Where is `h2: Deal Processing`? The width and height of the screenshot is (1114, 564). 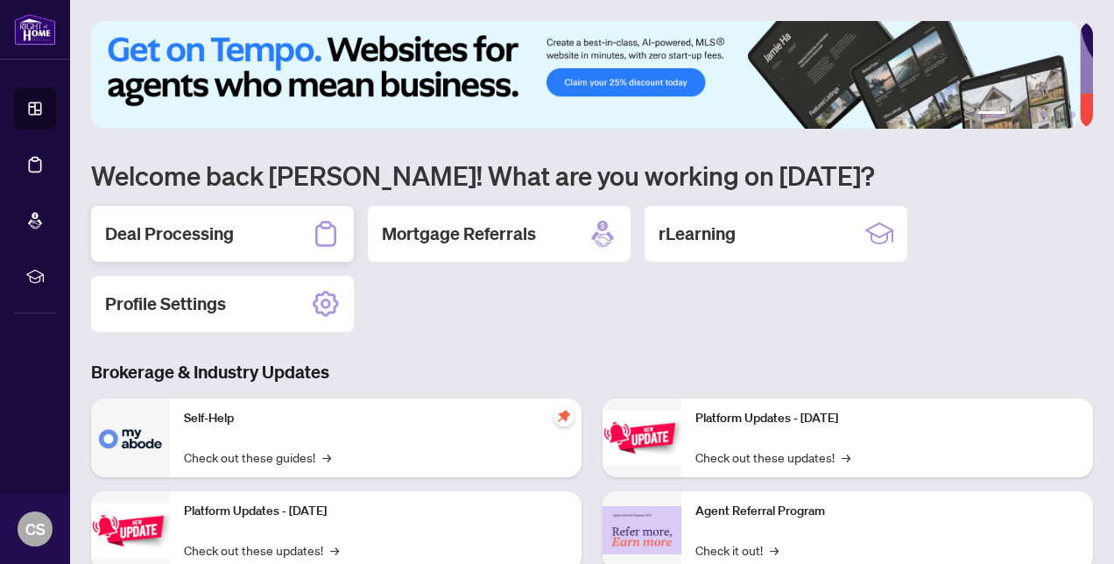
h2: Deal Processing is located at coordinates (169, 234).